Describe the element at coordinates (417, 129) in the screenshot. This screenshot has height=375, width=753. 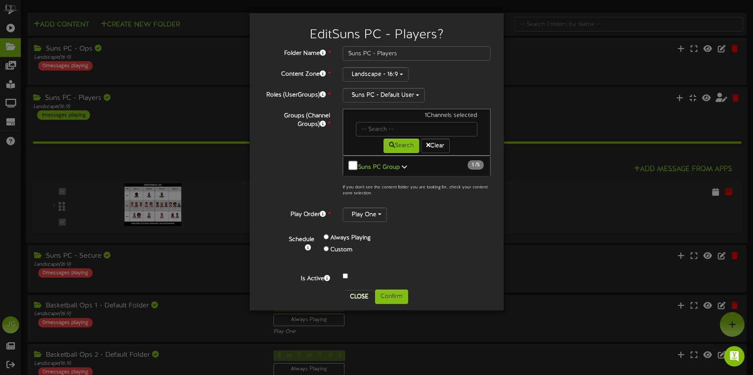
I see `input: -- Search --` at that location.